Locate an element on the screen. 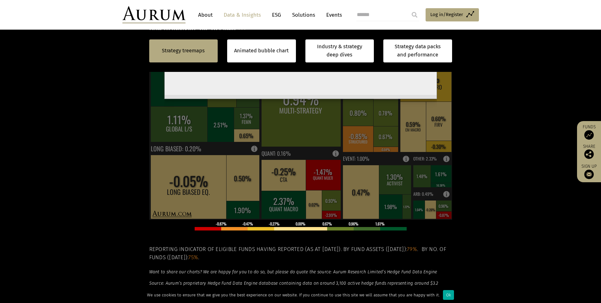 The image size is (601, 303). span: 79% is located at coordinates (412, 249).